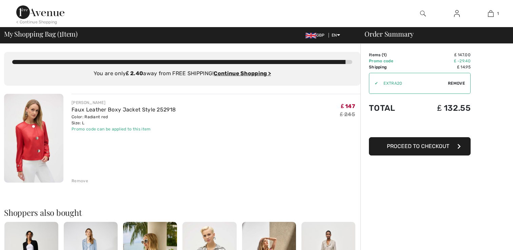 This screenshot has height=250, width=513. I want to click on input: Promo code, so click(413, 83).